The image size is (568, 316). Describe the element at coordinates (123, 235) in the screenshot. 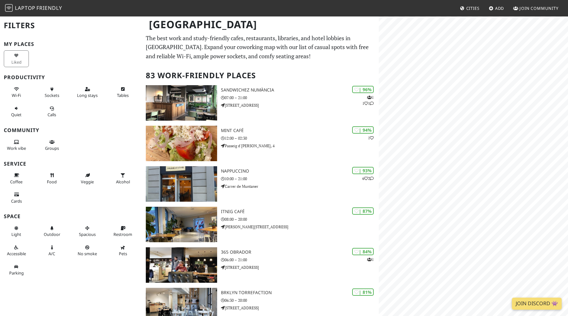

I see `span: Restroom` at that location.